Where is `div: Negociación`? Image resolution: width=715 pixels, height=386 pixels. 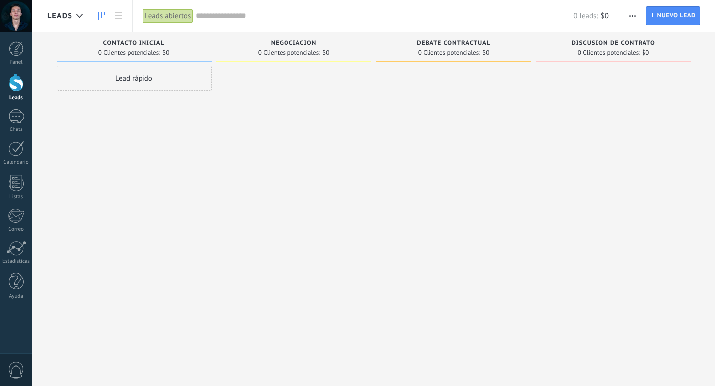
div: Negociación is located at coordinates (294, 44).